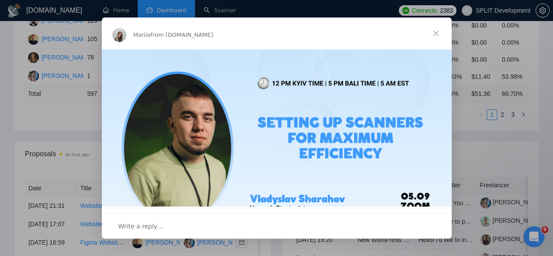  I want to click on span: Mariia, so click(142, 35).